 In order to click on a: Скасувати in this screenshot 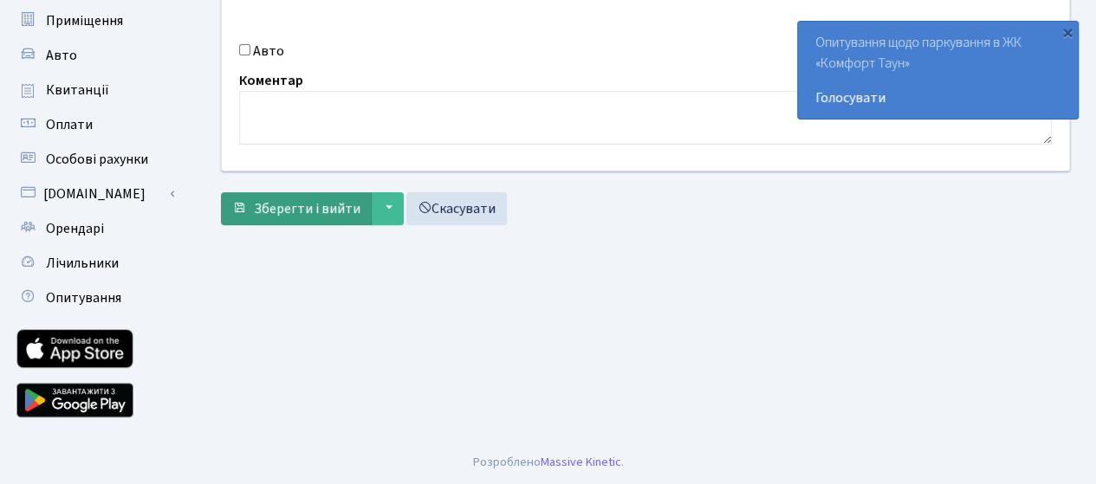, I will do `click(456, 209)`.